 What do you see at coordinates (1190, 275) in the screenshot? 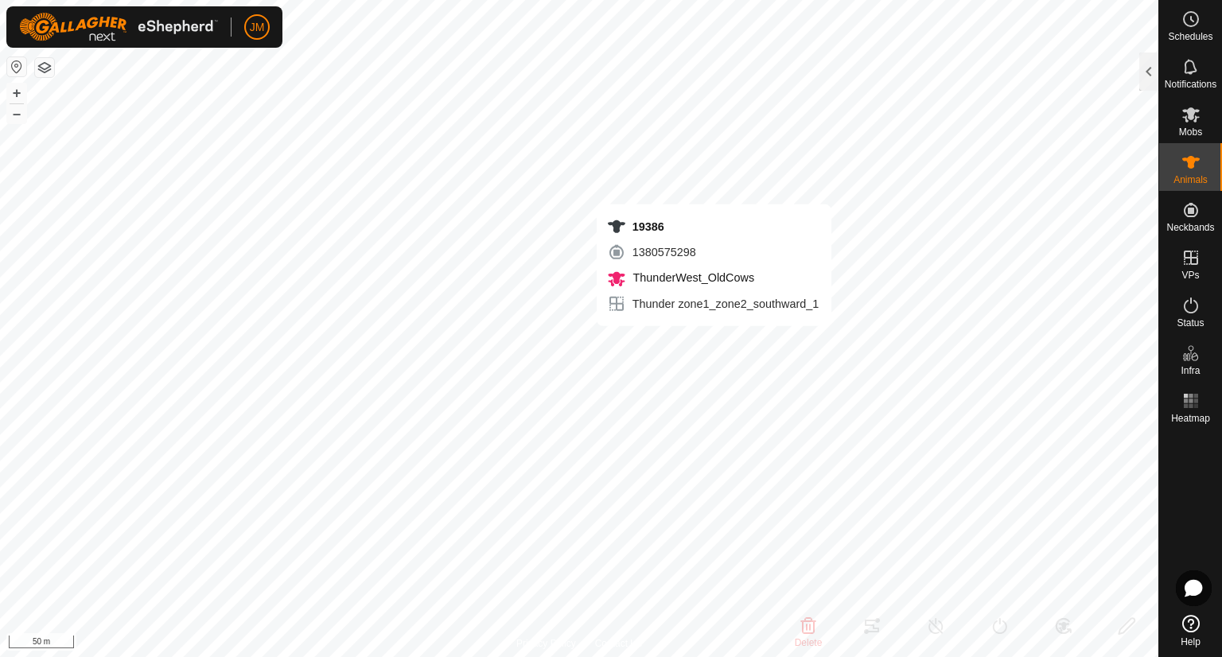
I see `span: VPs` at bounding box center [1190, 275].